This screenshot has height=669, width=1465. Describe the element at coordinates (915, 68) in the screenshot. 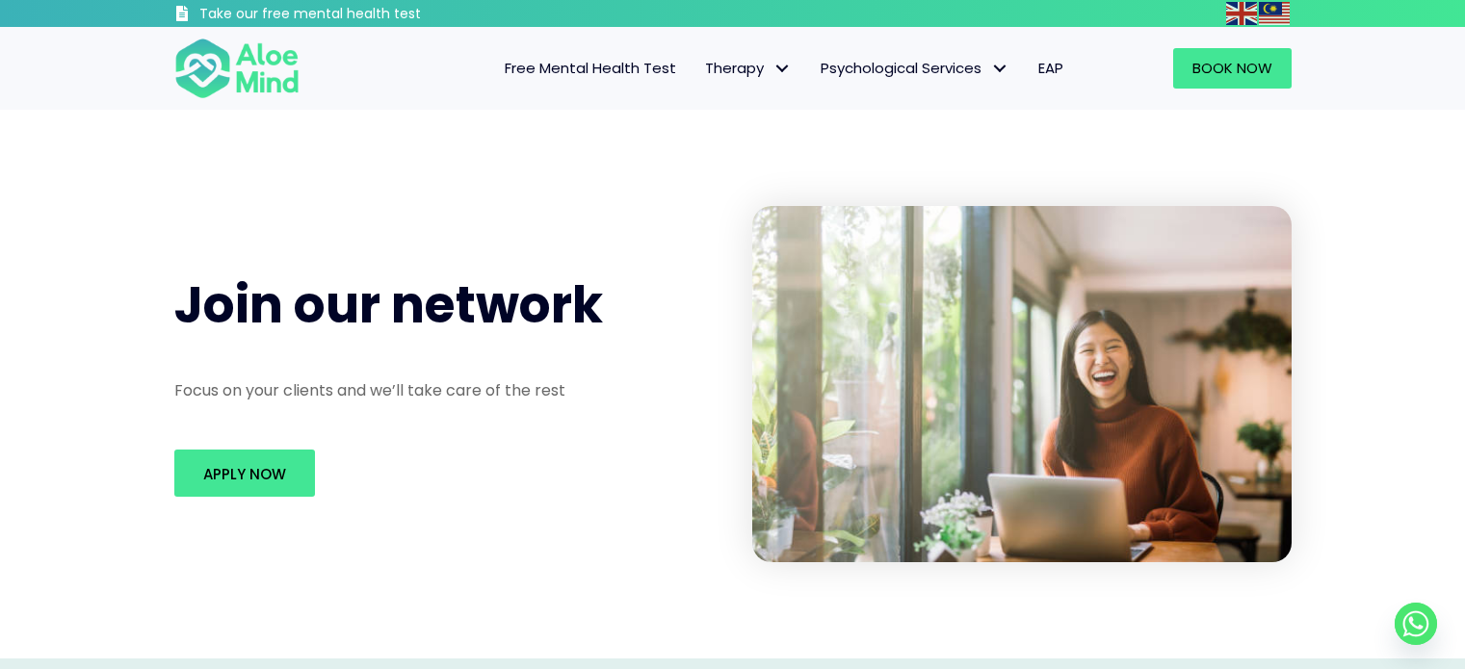

I see `a: Psychological ServicesPsychological Services: submenu` at that location.